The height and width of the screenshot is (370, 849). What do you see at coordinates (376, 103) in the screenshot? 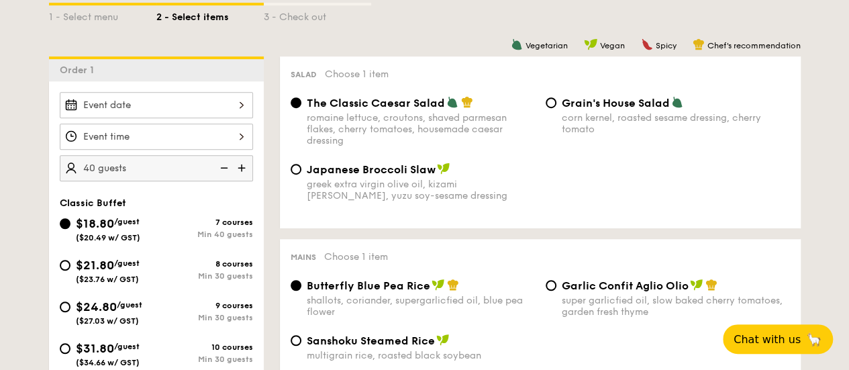
I see `span: The Classic Caesar Salad` at bounding box center [376, 103].